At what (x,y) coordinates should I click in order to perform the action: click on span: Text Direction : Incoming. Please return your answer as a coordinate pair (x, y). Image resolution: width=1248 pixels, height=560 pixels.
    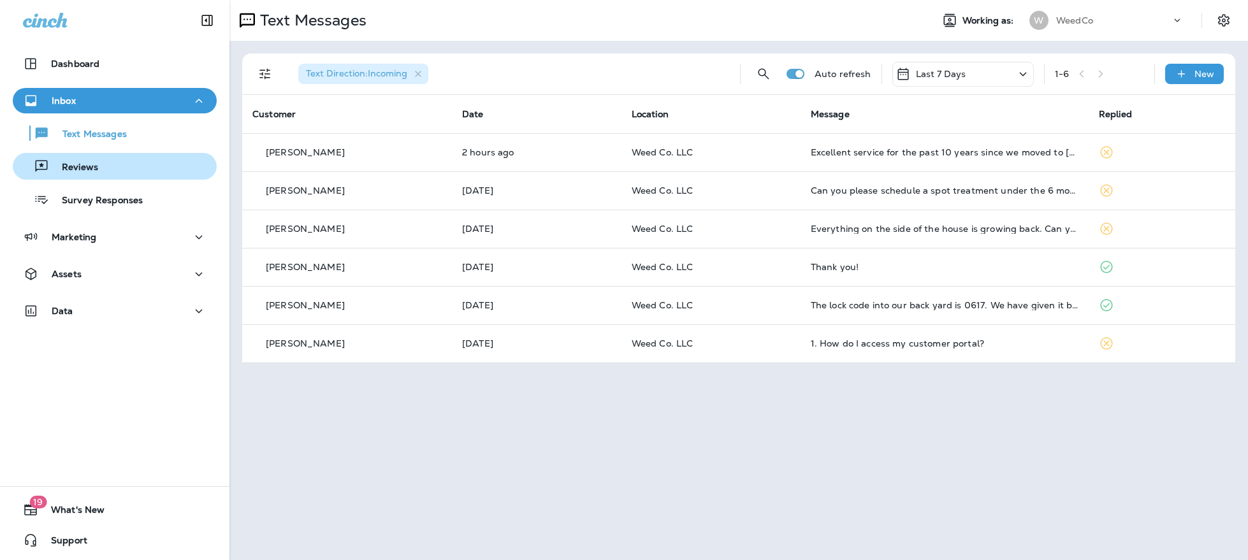
    Looking at the image, I should click on (356, 73).